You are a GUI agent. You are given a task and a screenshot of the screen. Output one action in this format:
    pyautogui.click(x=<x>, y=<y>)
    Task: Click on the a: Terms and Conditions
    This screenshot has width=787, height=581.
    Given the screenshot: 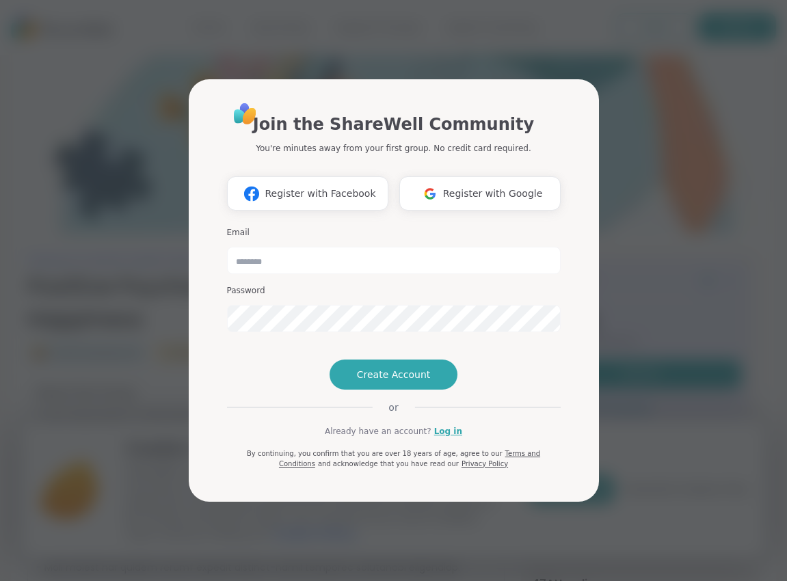 What is the action you would take?
    pyautogui.click(x=410, y=459)
    